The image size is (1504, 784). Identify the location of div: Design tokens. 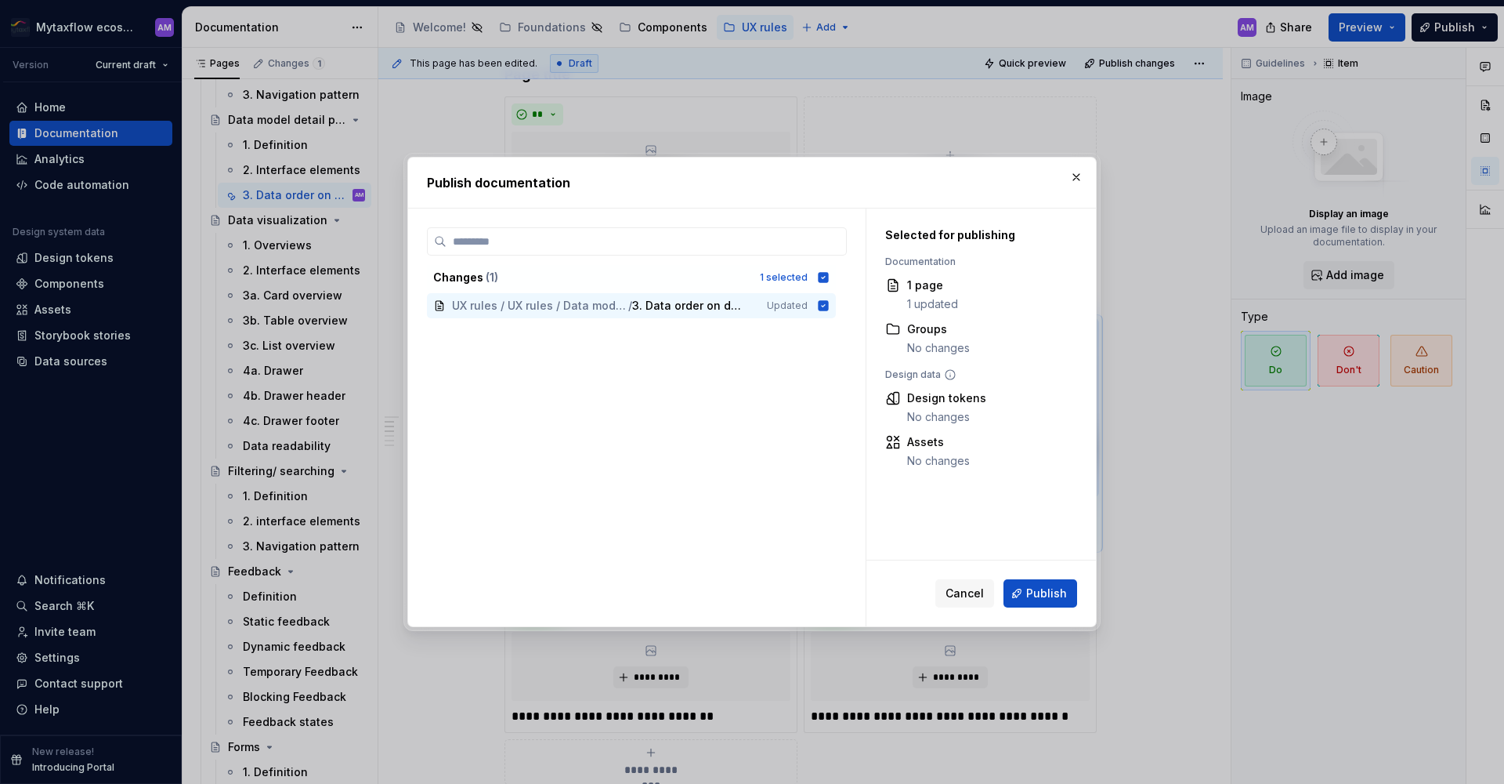
(946, 398).